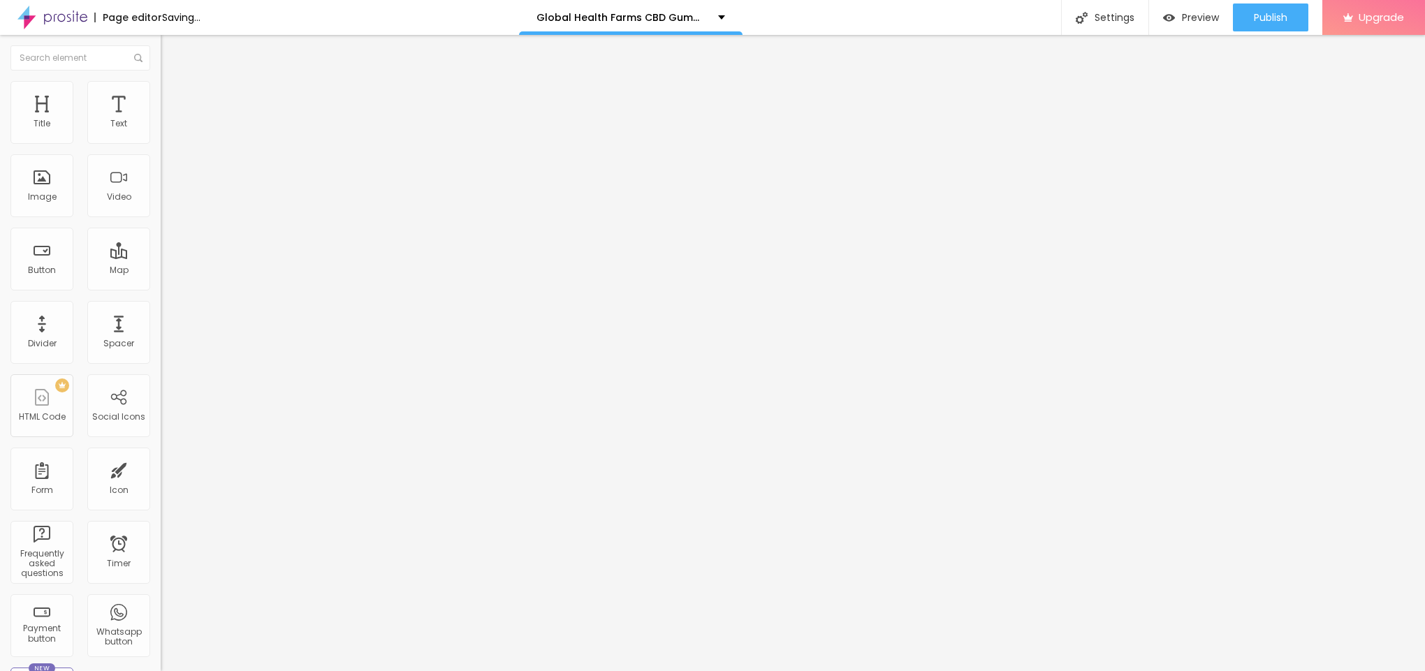 This screenshot has width=1425, height=671. I want to click on div: Social Icons, so click(119, 417).